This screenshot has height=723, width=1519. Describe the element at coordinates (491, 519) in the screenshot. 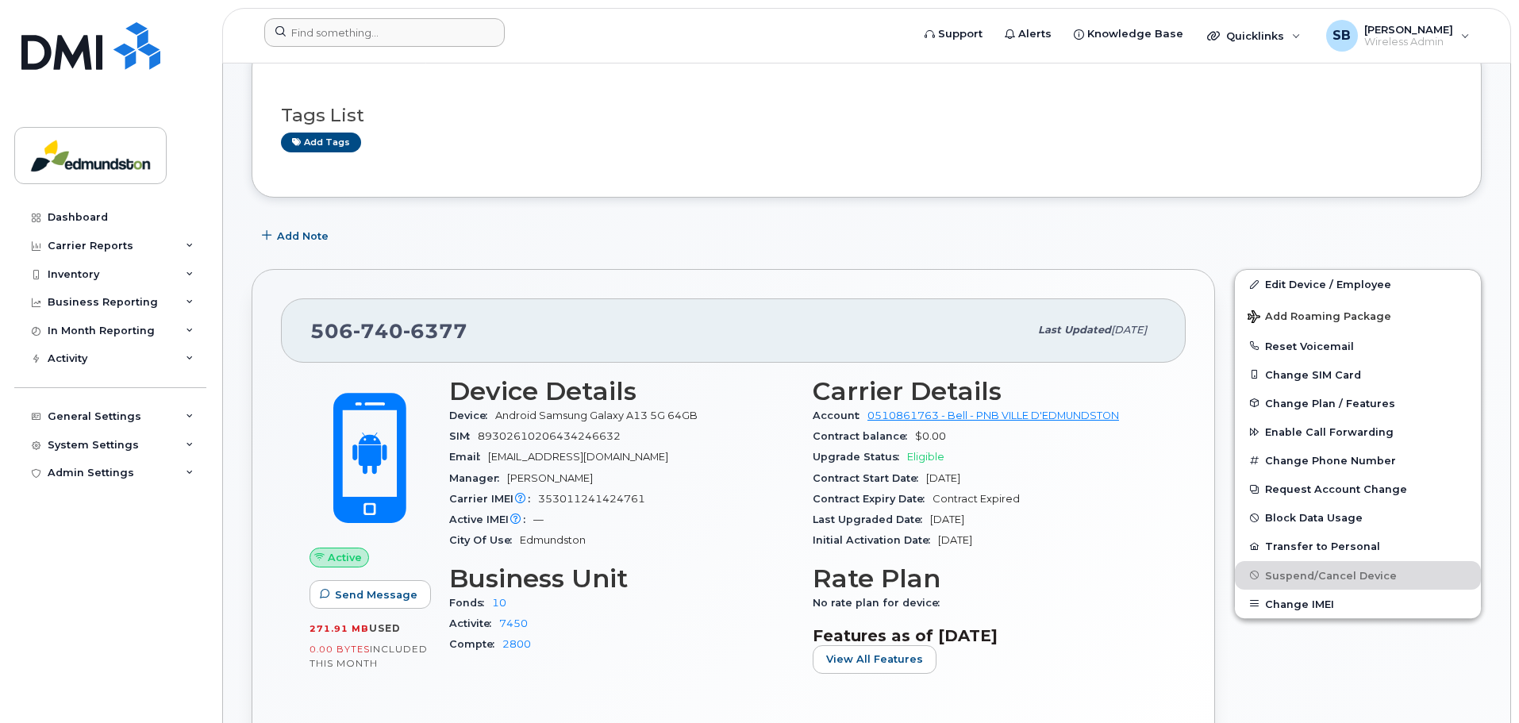

I see `span: Active IMEI` at that location.